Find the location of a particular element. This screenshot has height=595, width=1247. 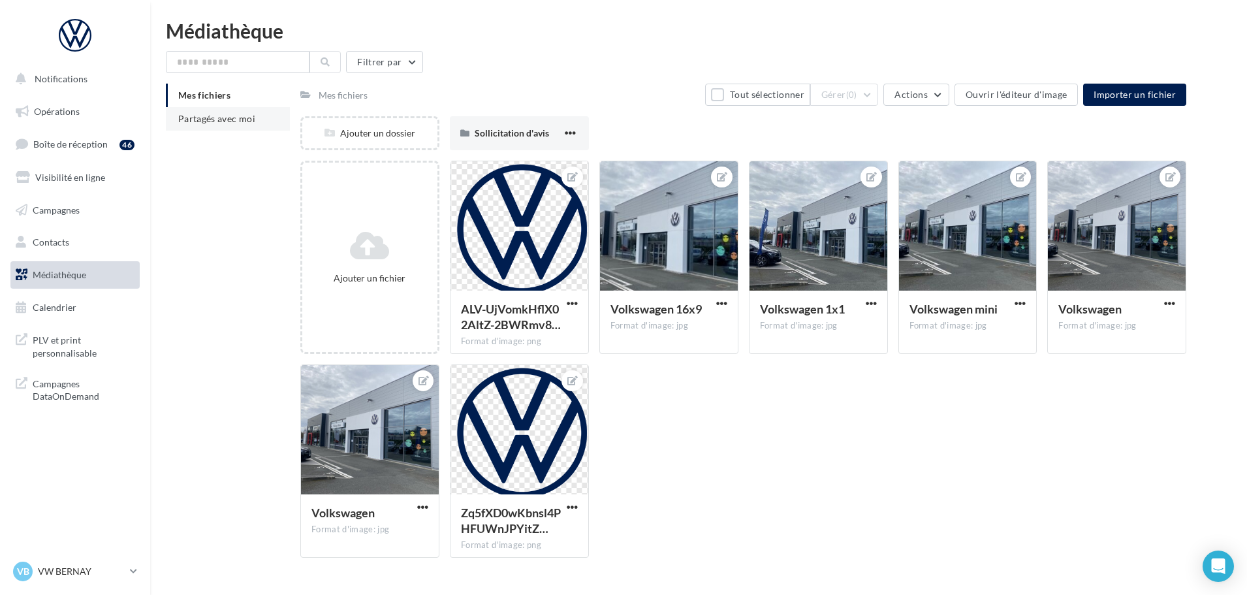

button: Notifications is located at coordinates (72, 79).